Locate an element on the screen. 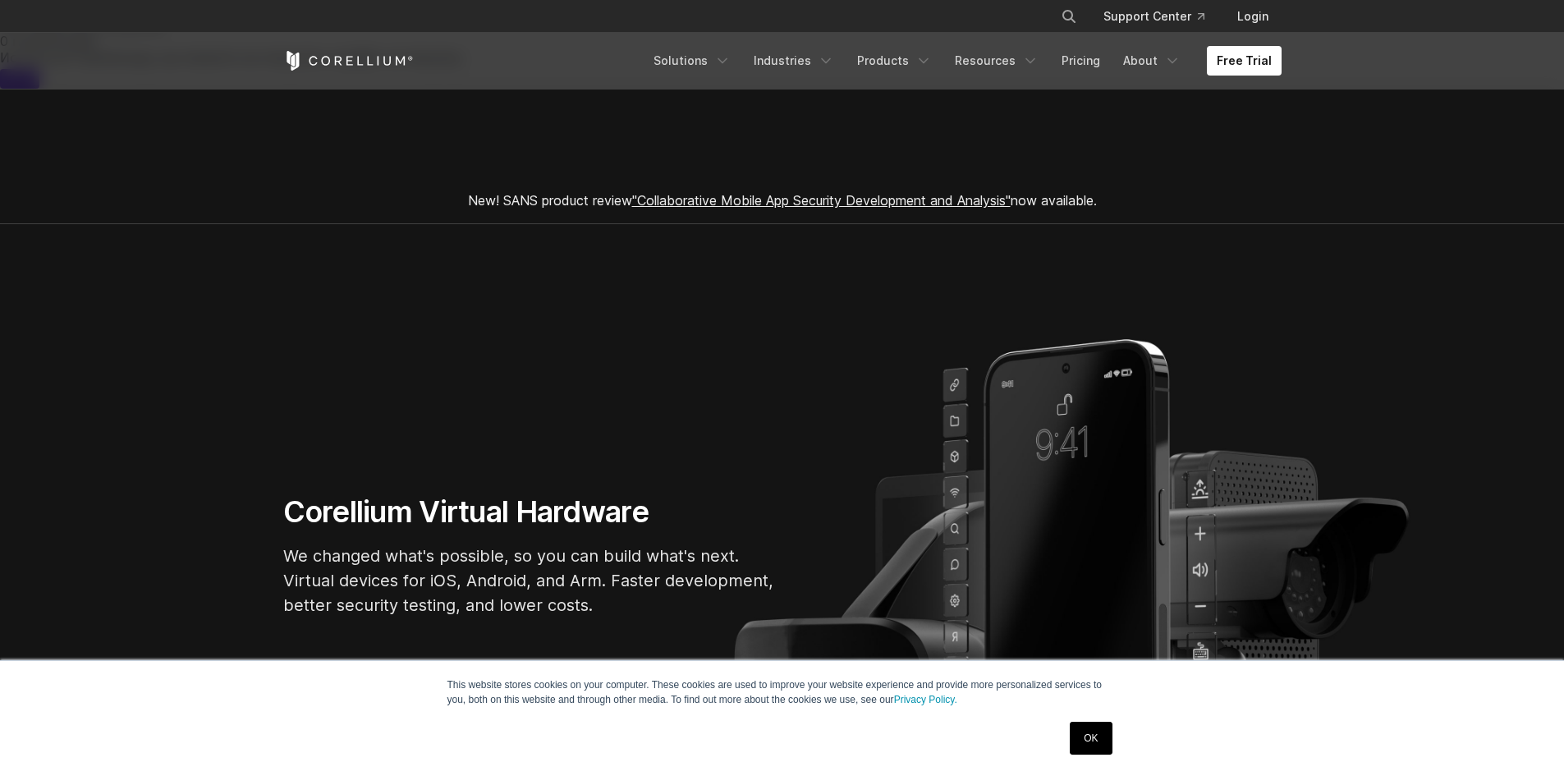  a: Login is located at coordinates (1253, 16).